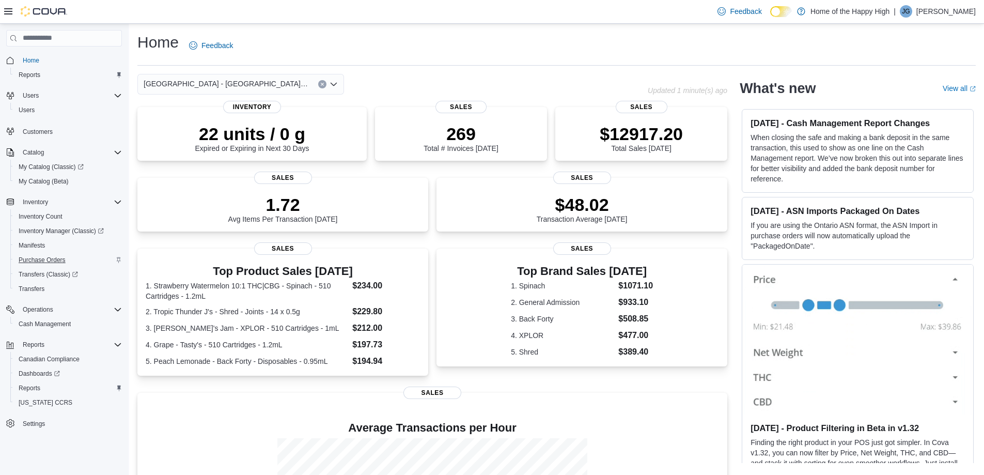 The height and width of the screenshot is (475, 984). I want to click on dt: 2. General Admission, so click(563, 302).